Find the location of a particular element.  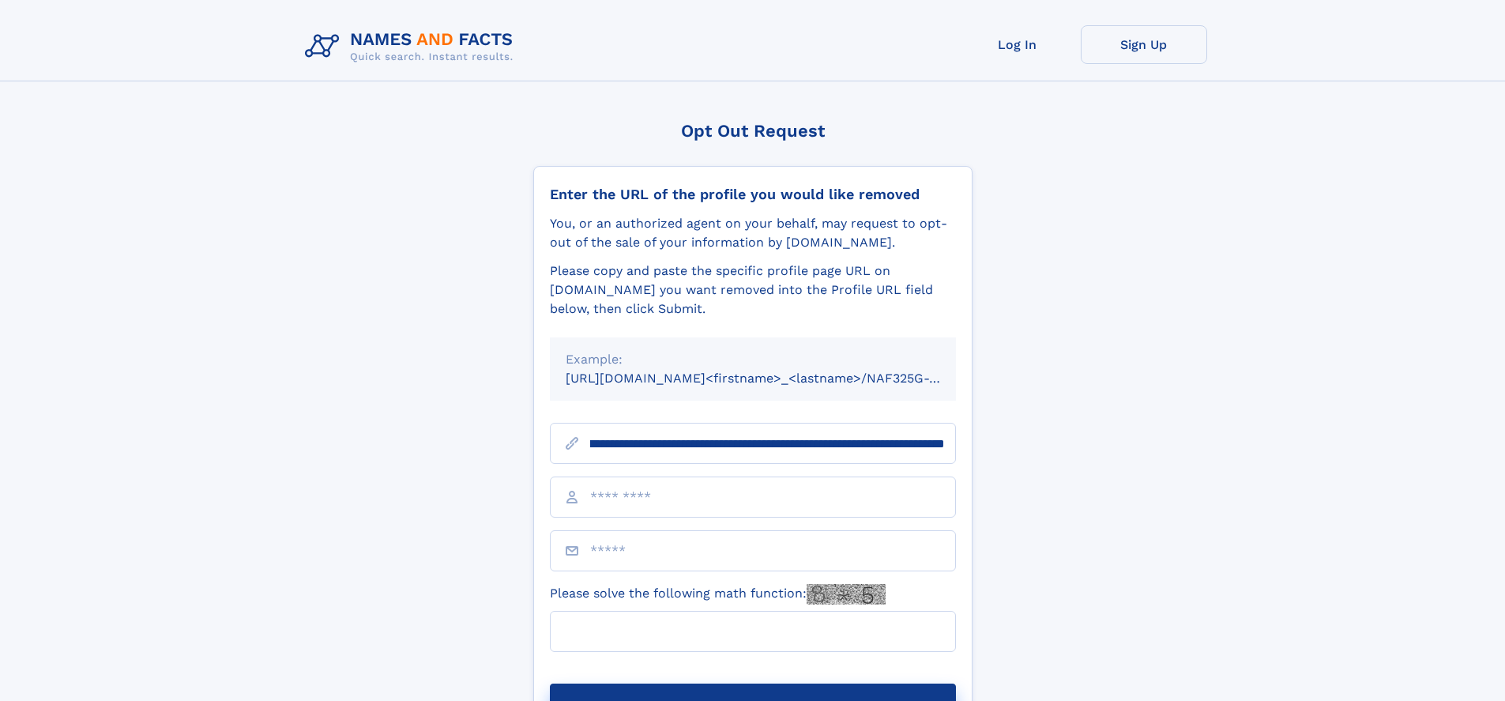

label: Please solve the following math function: is located at coordinates (717, 594).